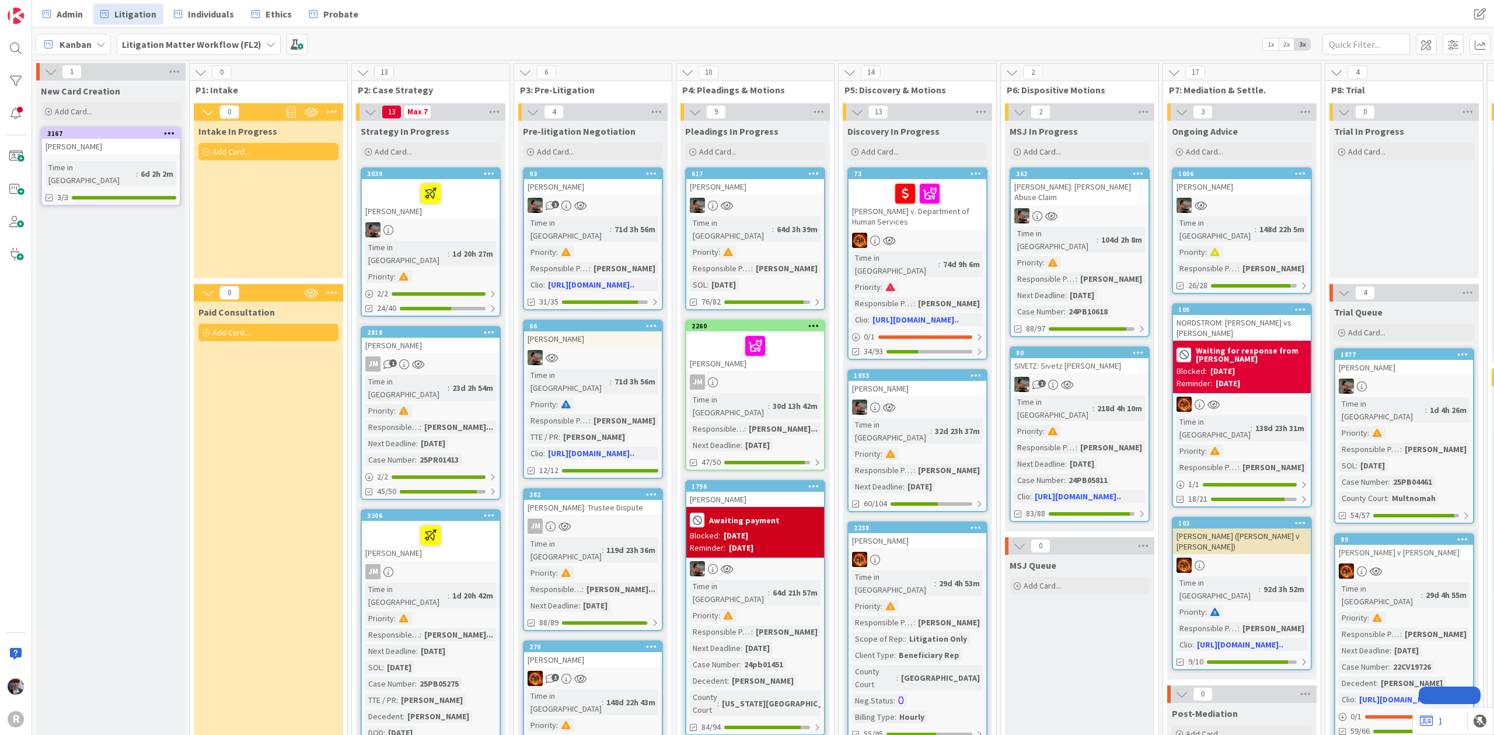 The height and width of the screenshot is (735, 1494). What do you see at coordinates (405, 131) in the screenshot?
I see `span: Strategy In Progress` at bounding box center [405, 131].